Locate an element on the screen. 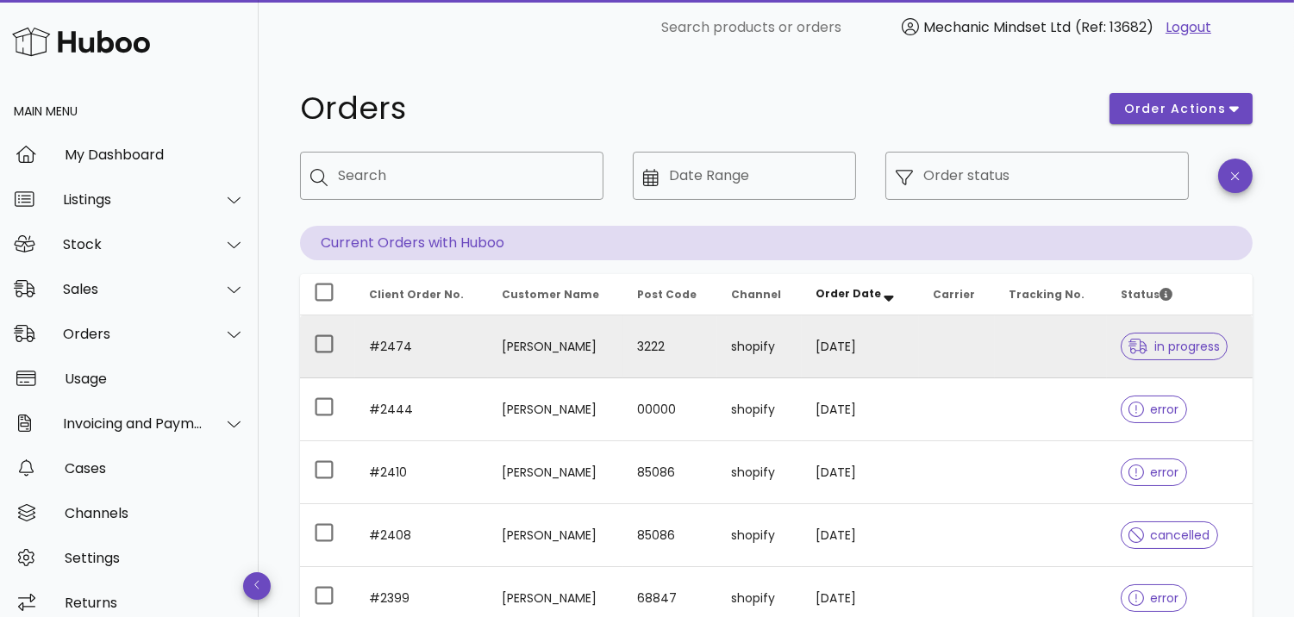  a: Logout is located at coordinates (1188, 28).